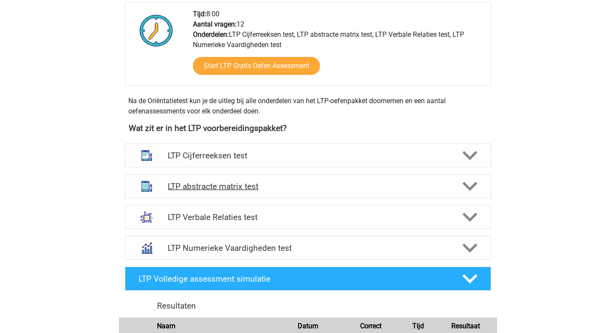 The height and width of the screenshot is (333, 616). What do you see at coordinates (256, 66) in the screenshot?
I see `a: Start LTP Gratis Oefen Assessment` at bounding box center [256, 66].